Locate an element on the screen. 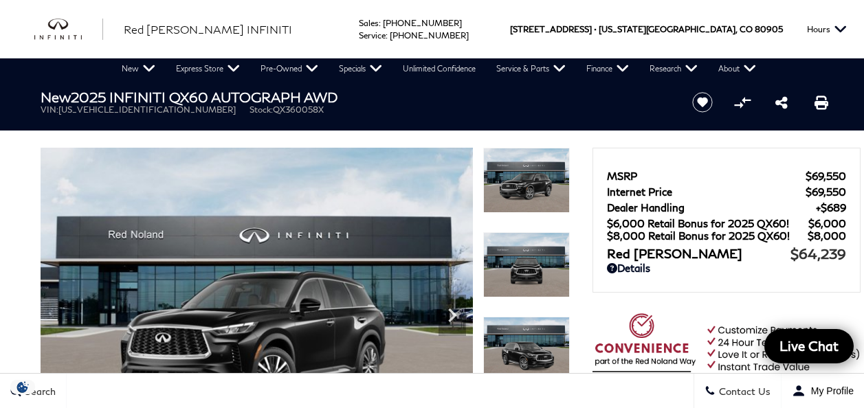  span: Search is located at coordinates (38, 391).